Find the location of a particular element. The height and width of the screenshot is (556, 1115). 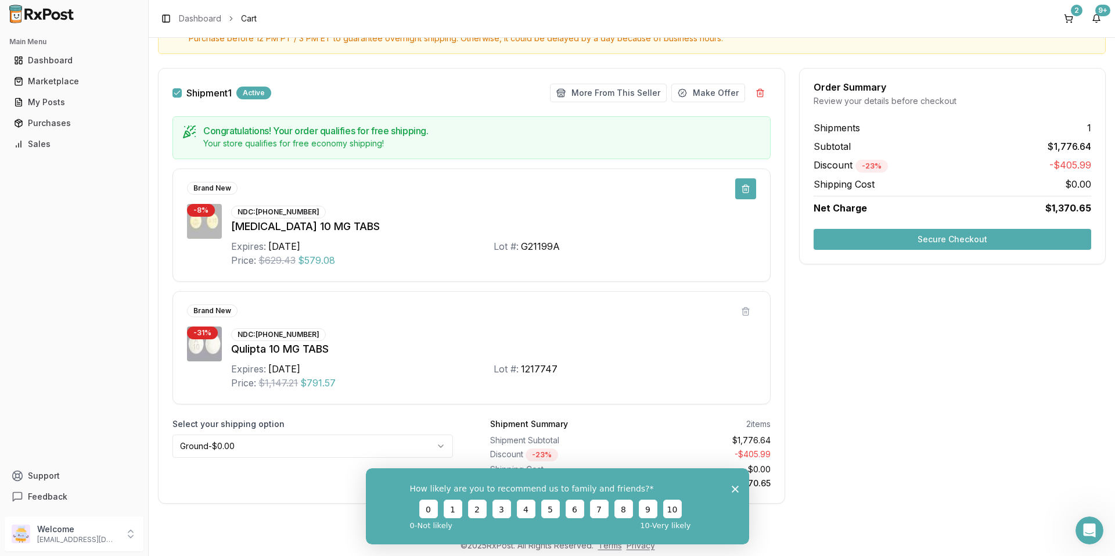

div: 2 is located at coordinates (1076, 10).